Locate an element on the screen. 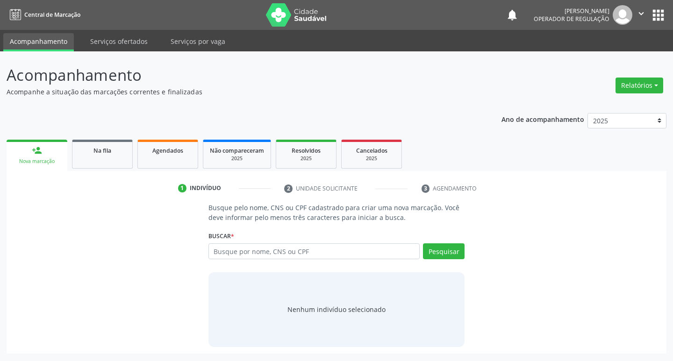  span: Na fila is located at coordinates (102, 151).